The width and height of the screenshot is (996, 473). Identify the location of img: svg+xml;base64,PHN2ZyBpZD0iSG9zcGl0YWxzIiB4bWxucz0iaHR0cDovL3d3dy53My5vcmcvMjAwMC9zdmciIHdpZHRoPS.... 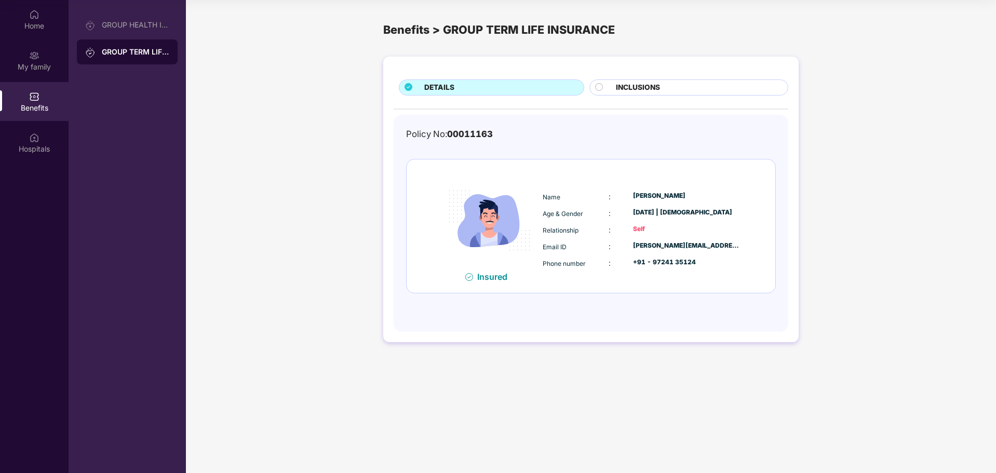
(34, 138).